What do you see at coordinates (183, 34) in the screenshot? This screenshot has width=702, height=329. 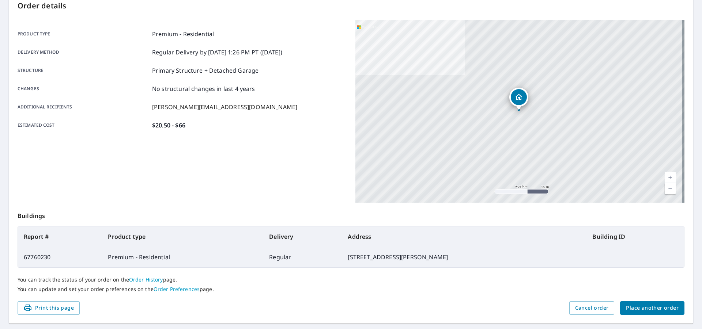 I see `p: Premium - Residential` at bounding box center [183, 34].